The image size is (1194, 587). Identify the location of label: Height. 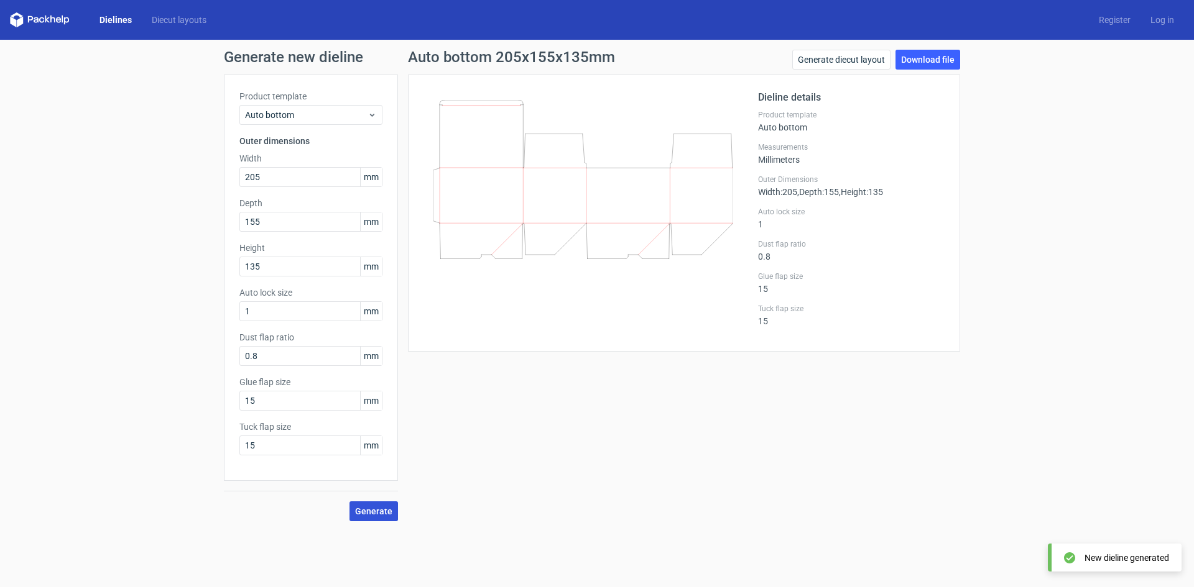
(311, 248).